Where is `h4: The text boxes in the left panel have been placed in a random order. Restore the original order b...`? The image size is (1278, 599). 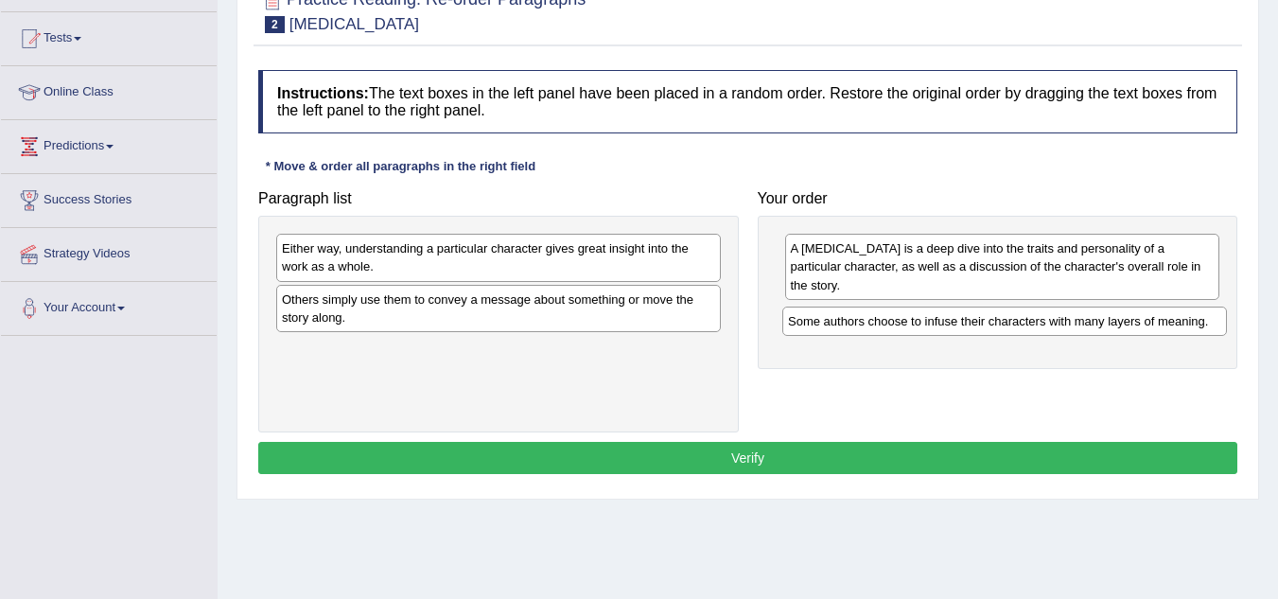 h4: The text boxes in the left panel have been placed in a random order. Restore the original order b... is located at coordinates (748, 101).